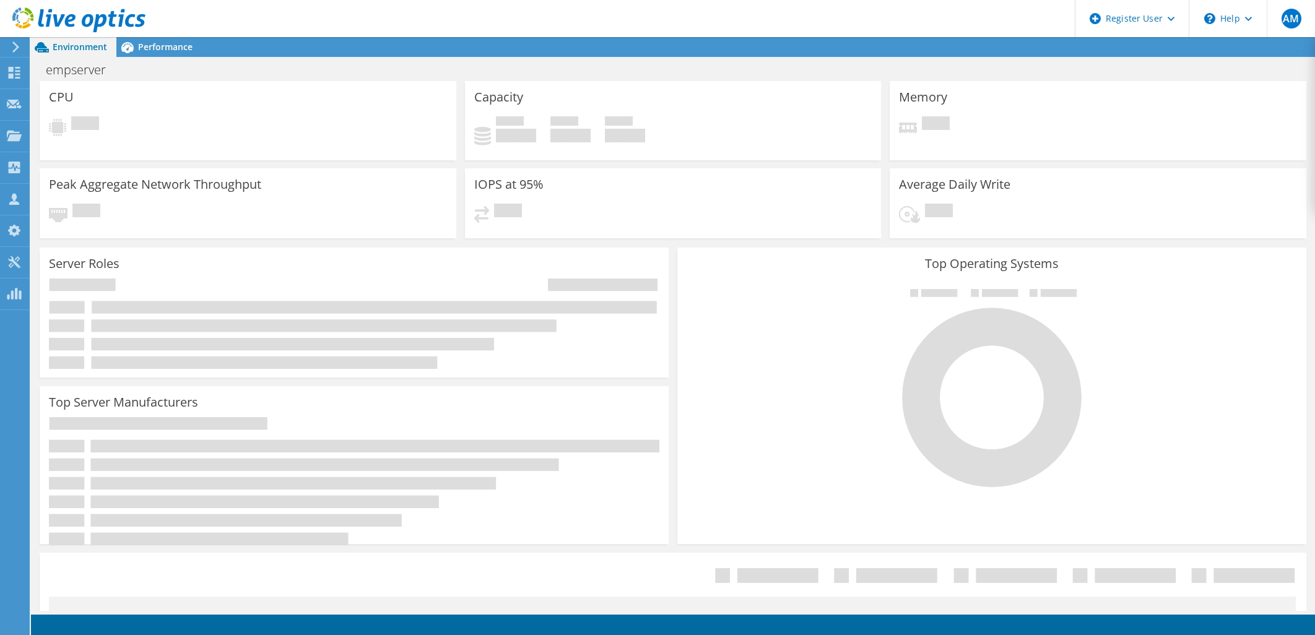 The width and height of the screenshot is (1315, 635). I want to click on h3: Server Roles, so click(84, 264).